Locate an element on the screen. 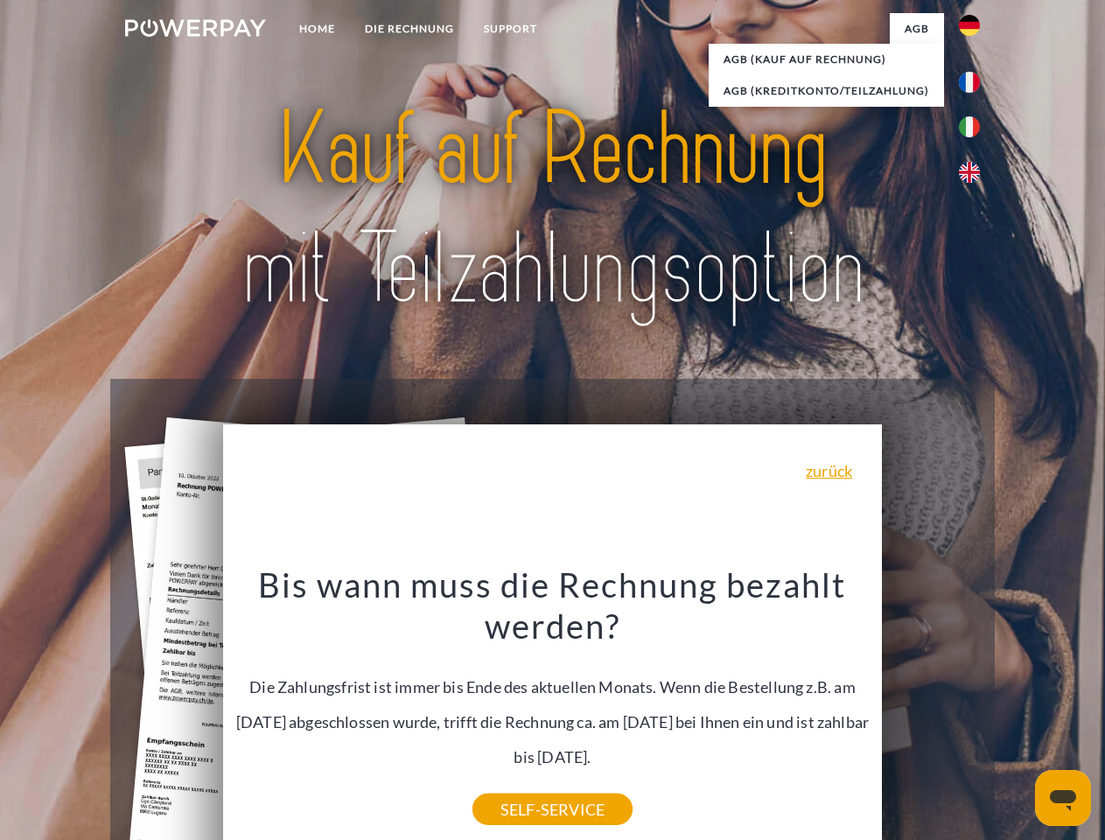  a: agb is located at coordinates (917, 29).